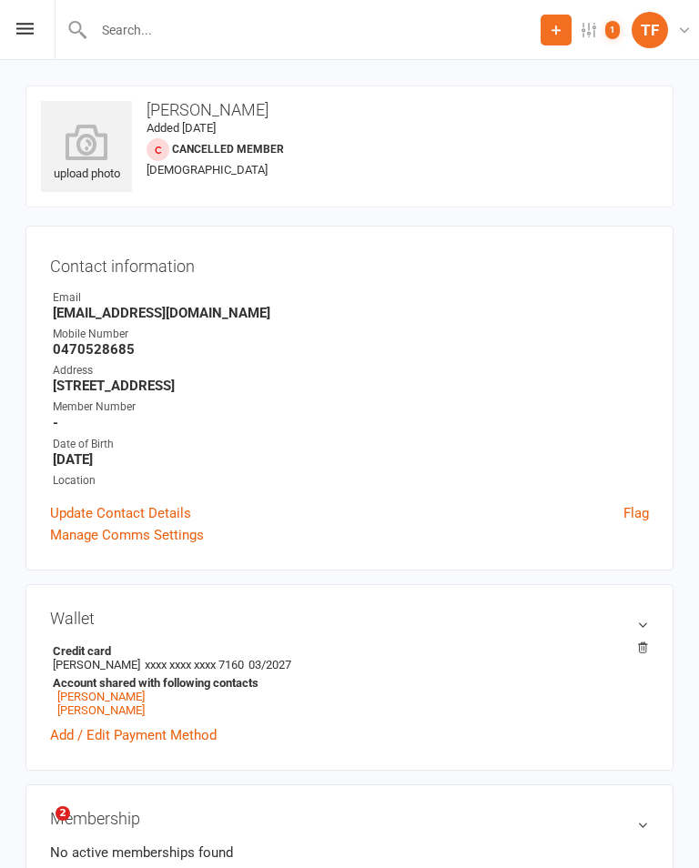 The height and width of the screenshot is (868, 699). I want to click on input: Search..., so click(314, 30).